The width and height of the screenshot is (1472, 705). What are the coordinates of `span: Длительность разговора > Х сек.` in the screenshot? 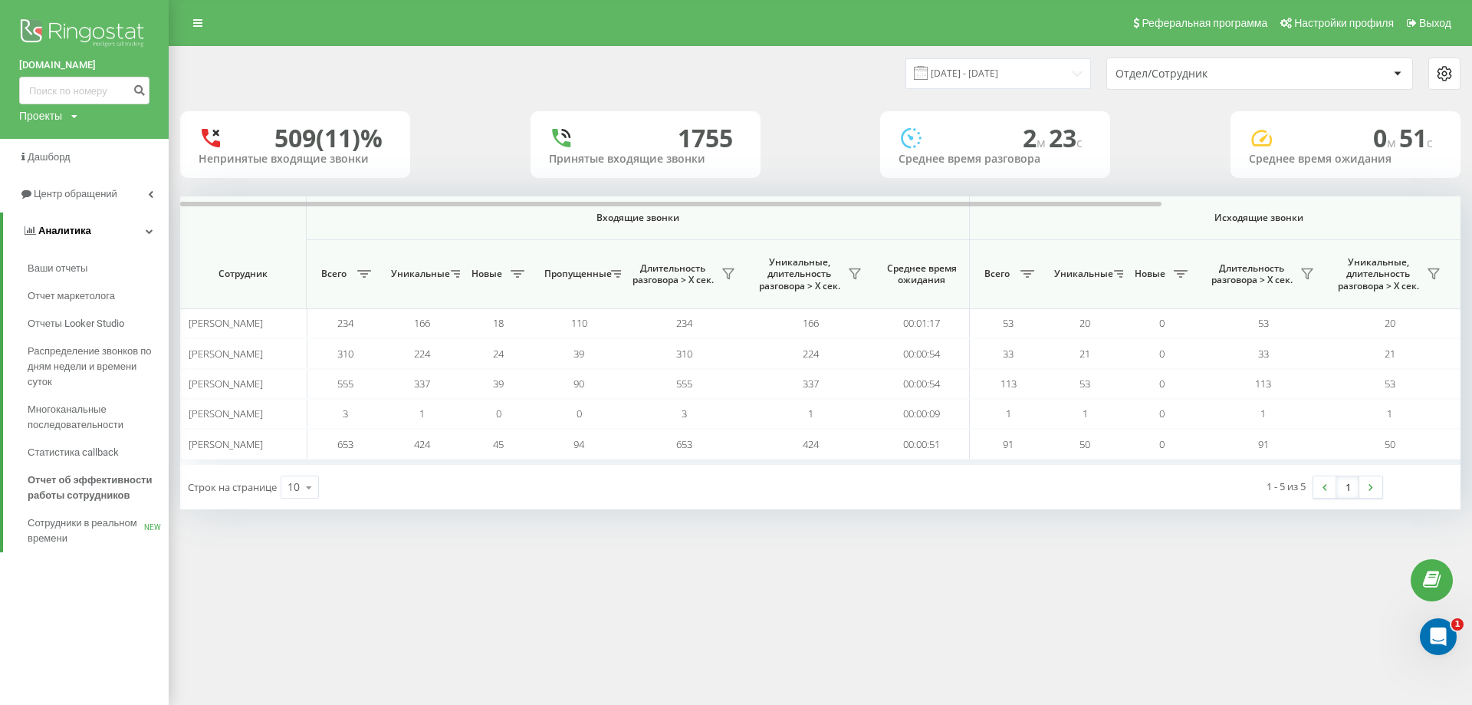 It's located at (672, 274).